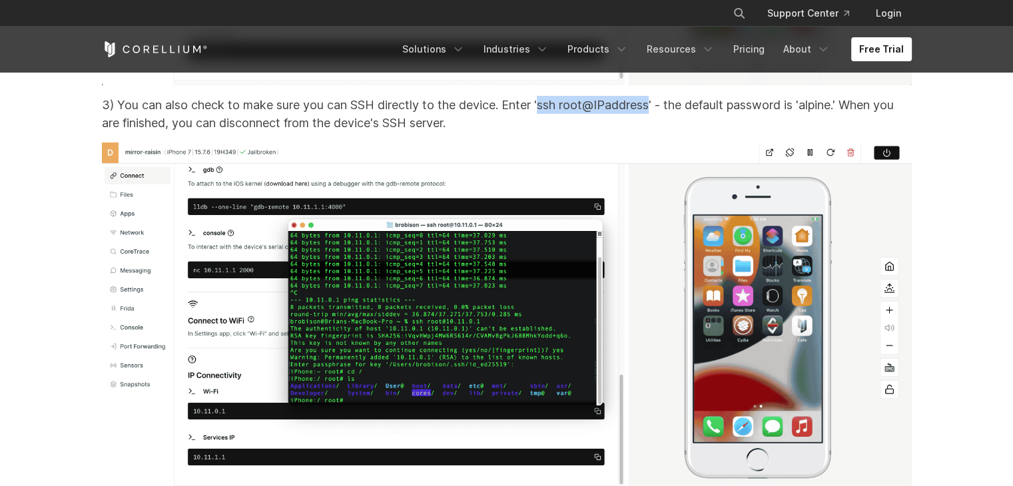 This screenshot has height=486, width=1013. Describe the element at coordinates (597, 49) in the screenshot. I see `a: Products` at that location.